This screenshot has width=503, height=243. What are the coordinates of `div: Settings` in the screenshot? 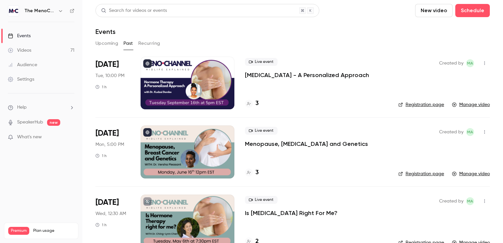 It's located at (21, 79).